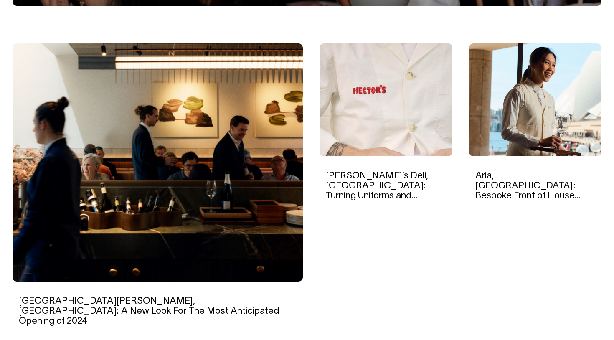 This screenshot has height=340, width=614. What do you see at coordinates (386, 100) in the screenshot?
I see `img: Hector’s Deli, Melbourne: Turning Uniforms and Merchandise Into Brand Assets` at bounding box center [386, 100].